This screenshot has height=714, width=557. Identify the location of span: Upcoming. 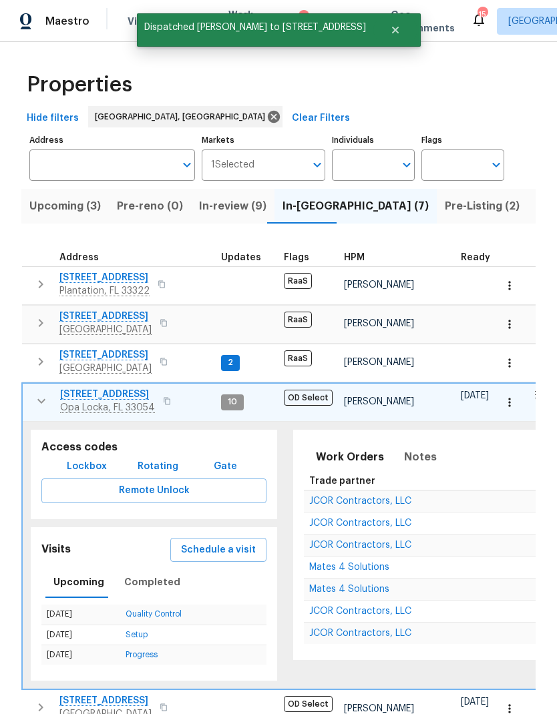
(79, 582).